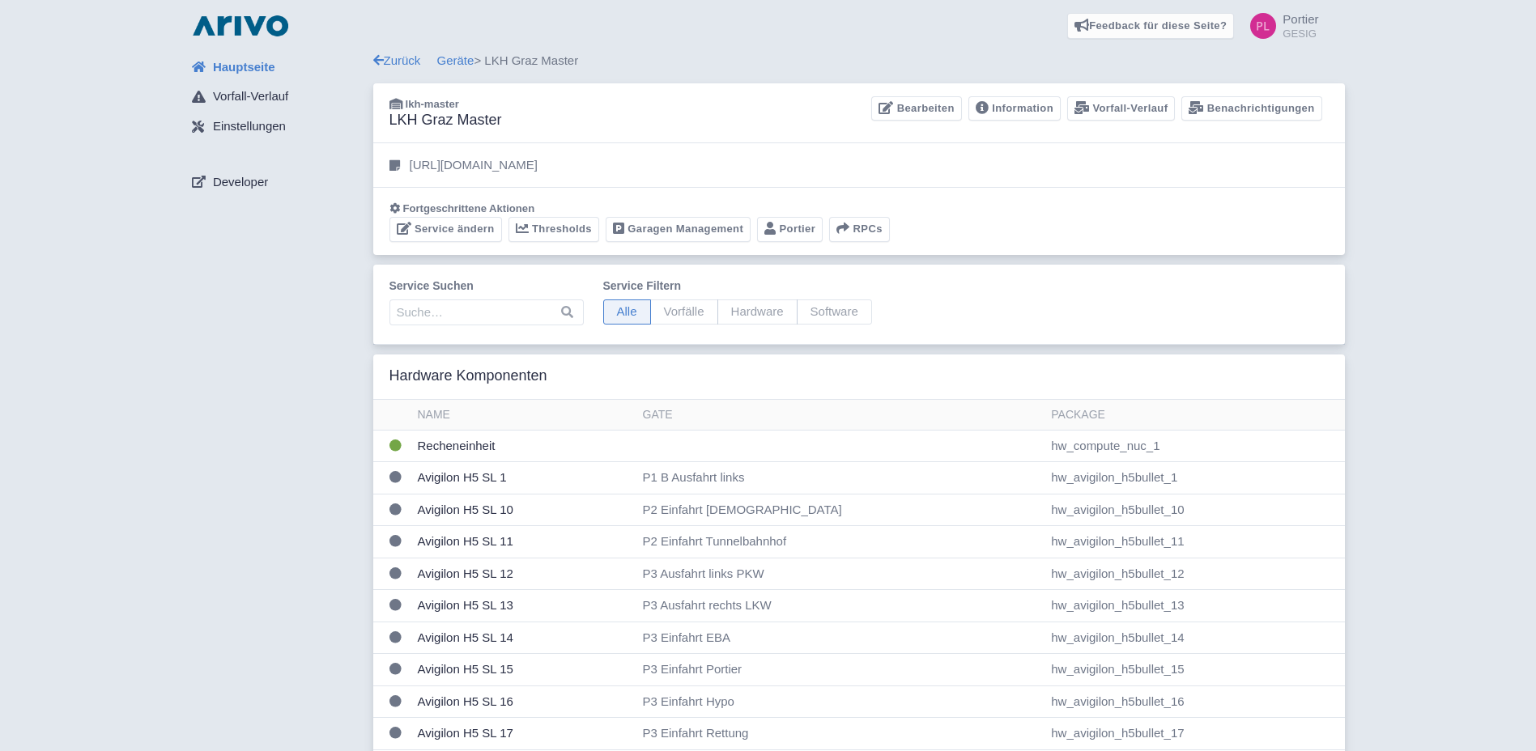 The width and height of the screenshot is (1536, 751). I want to click on td: P3 Ausfahrt rechts LKW, so click(840, 606).